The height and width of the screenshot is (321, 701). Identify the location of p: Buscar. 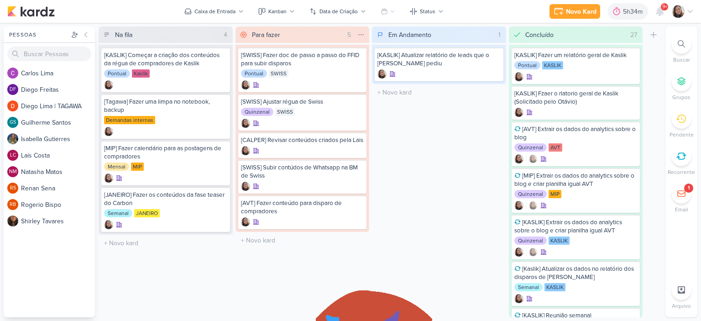
(682, 60).